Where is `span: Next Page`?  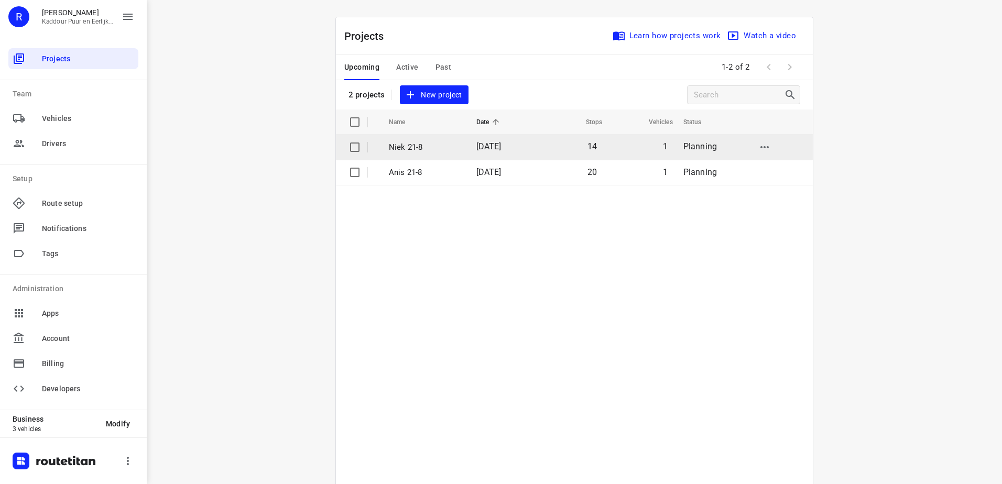
span: Next Page is located at coordinates (790, 67).